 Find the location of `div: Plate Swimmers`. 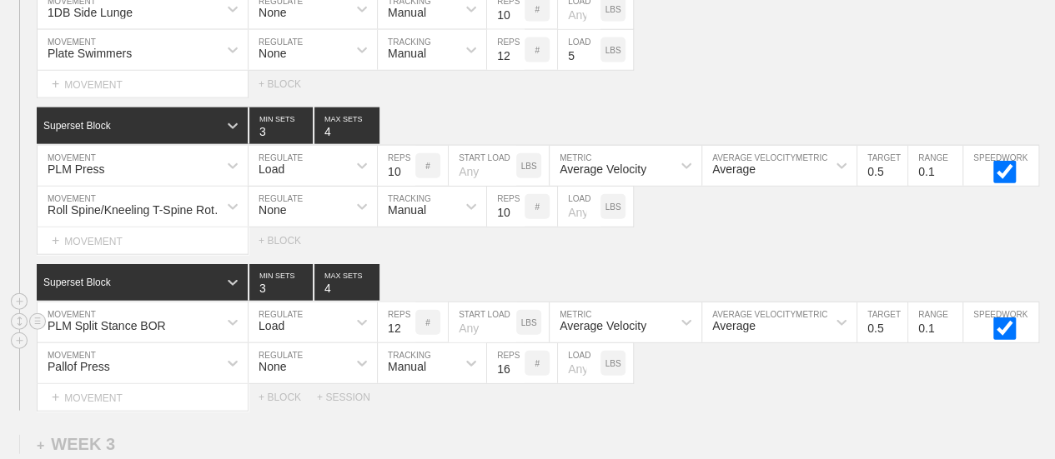

div: Plate Swimmers is located at coordinates (89, 53).